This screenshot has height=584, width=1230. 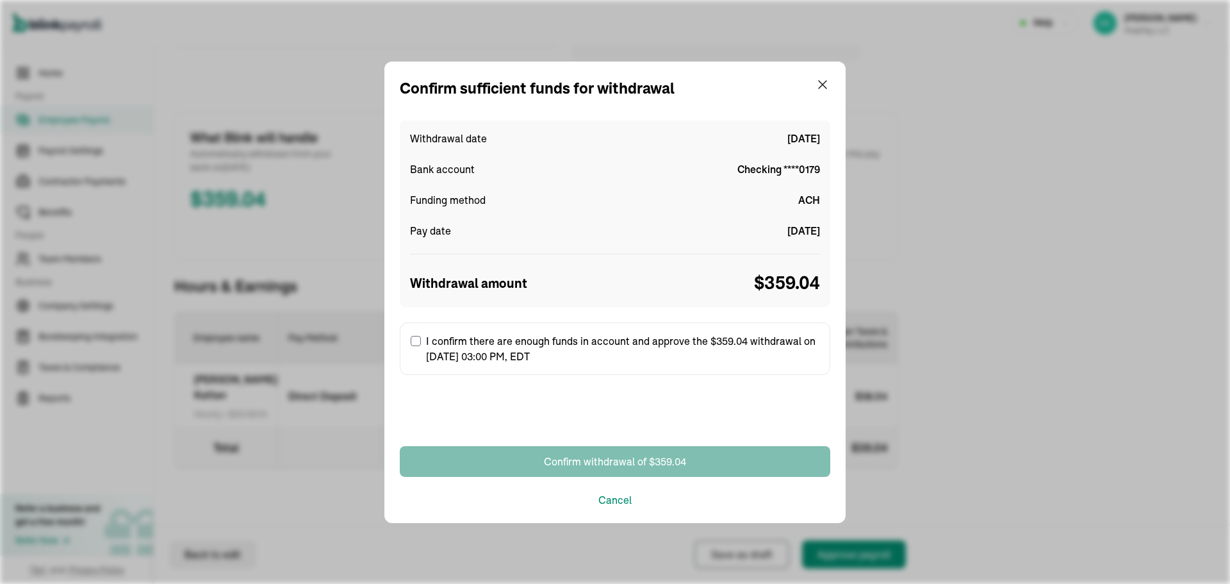 I want to click on span: Pay date, so click(x=431, y=231).